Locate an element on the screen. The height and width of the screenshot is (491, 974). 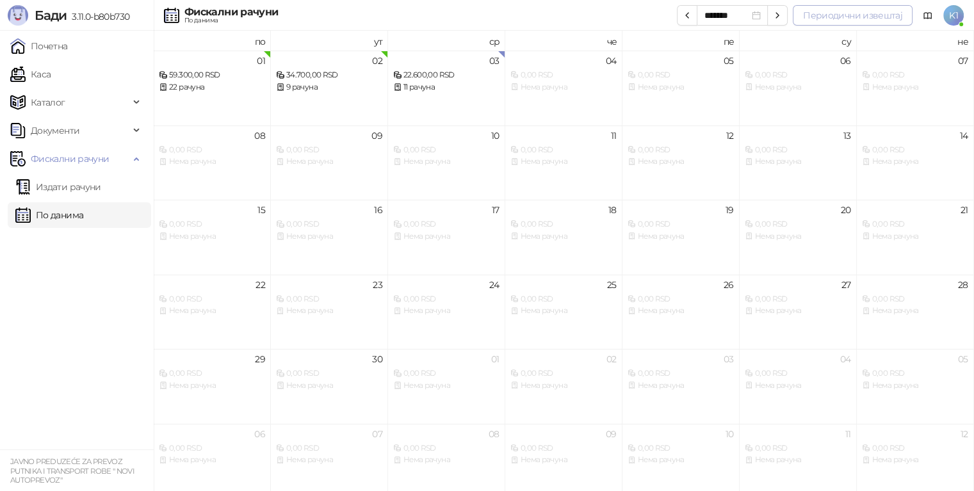
td: 2025-09-26 is located at coordinates (680, 312).